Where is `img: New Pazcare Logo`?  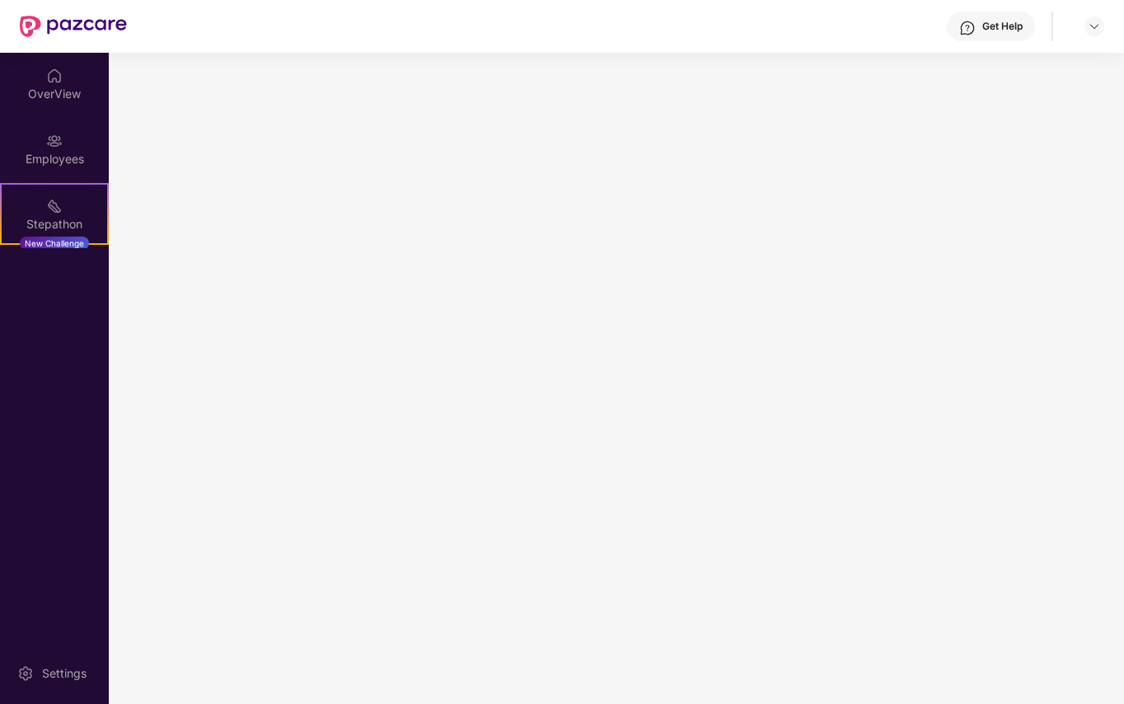
img: New Pazcare Logo is located at coordinates (73, 26).